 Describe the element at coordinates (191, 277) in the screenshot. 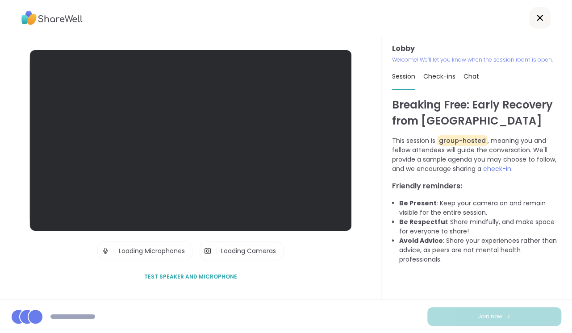

I see `button: Test speaker and microphone` at that location.